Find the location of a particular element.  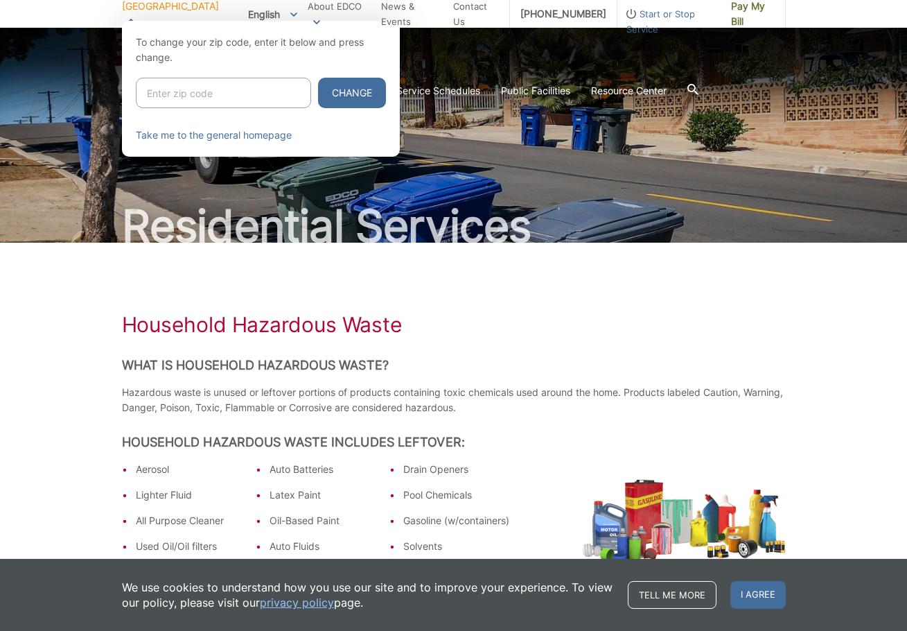

span: I agree is located at coordinates (758, 595).